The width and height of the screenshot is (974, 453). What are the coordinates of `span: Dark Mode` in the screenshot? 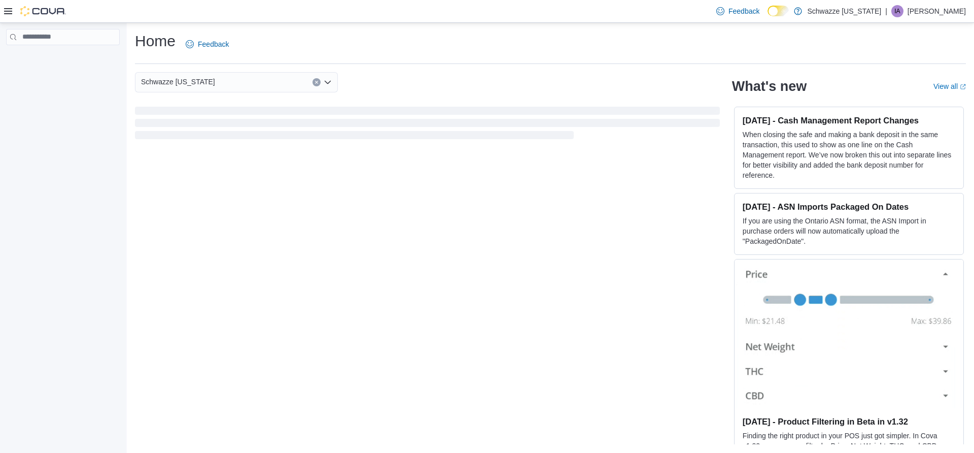 It's located at (768, 16).